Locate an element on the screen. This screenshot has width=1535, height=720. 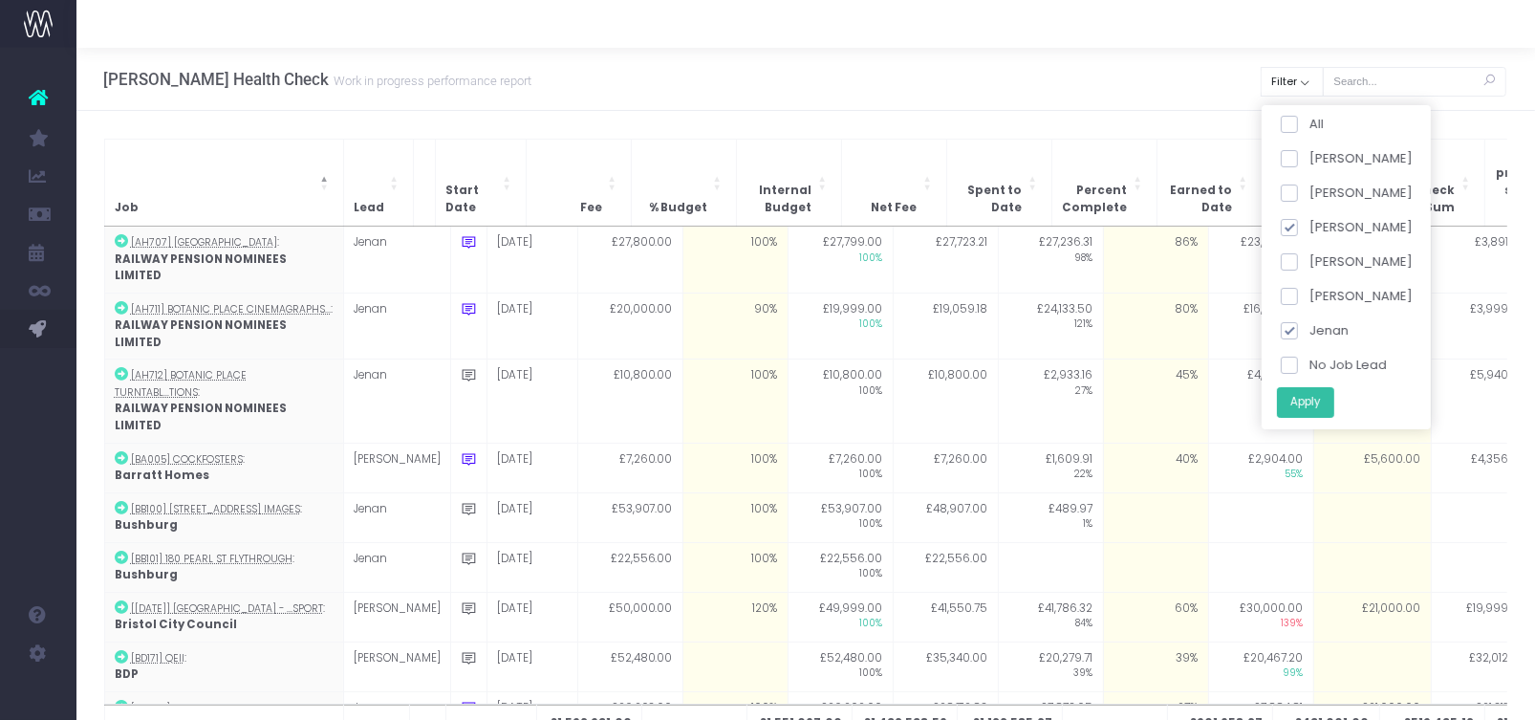
th: % Budget: Activate to sort: Activate to sort is located at coordinates (684, 182).